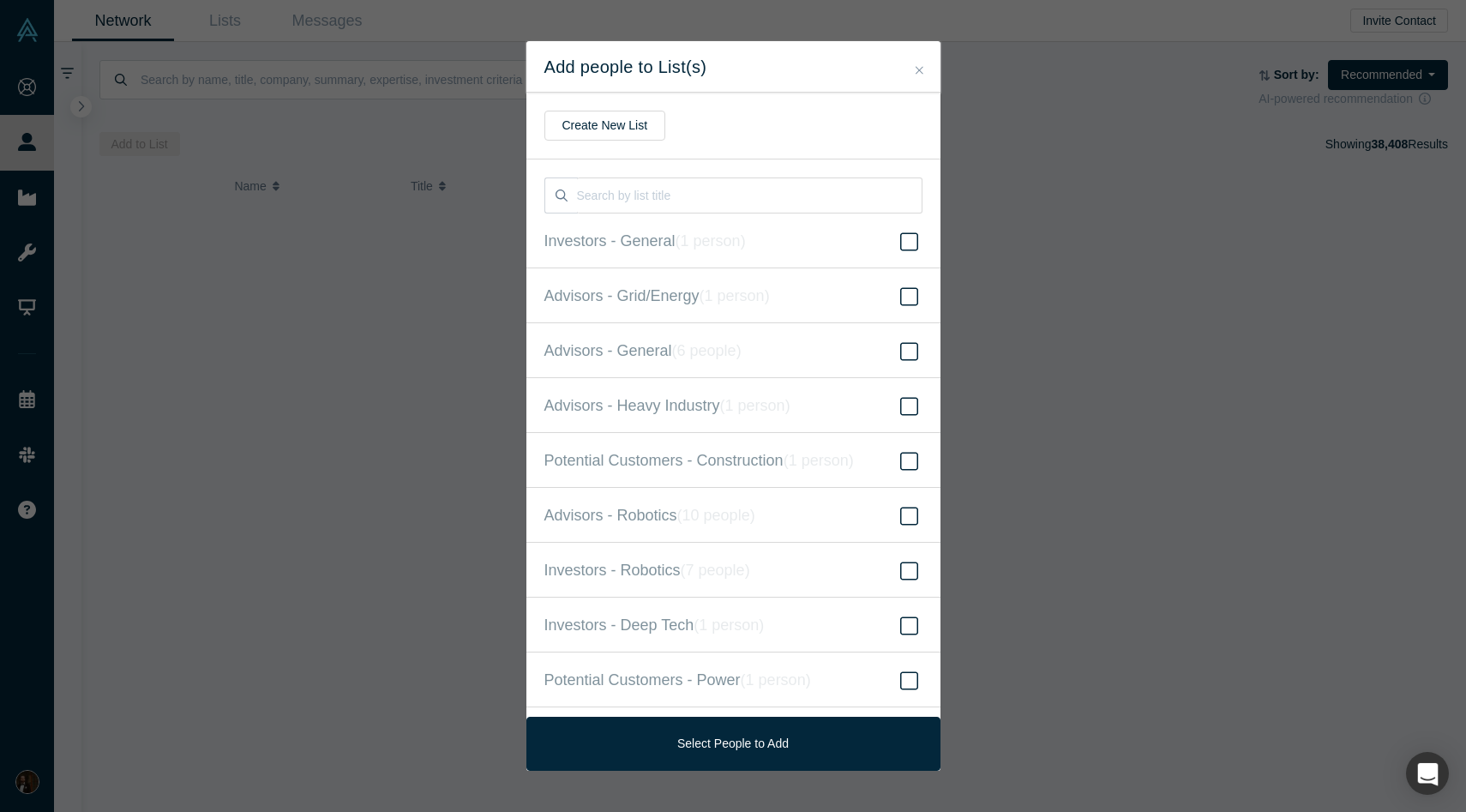  Describe the element at coordinates (699, 460) in the screenshot. I see `span: Potential Customers - Construction` at that location.